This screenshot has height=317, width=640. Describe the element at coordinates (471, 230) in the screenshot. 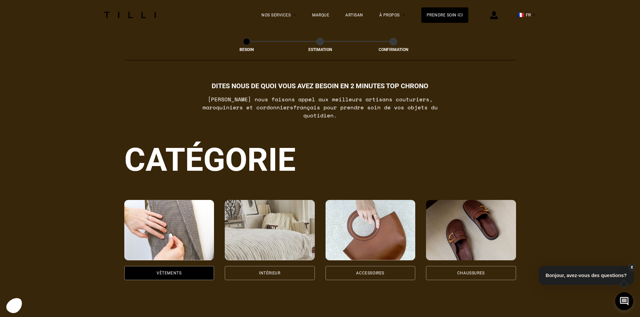

I see `img: Chaussures` at that location.